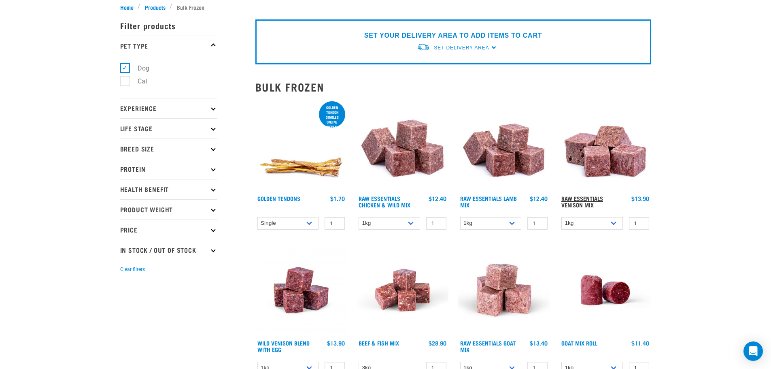 Image resolution: width=771 pixels, height=369 pixels. I want to click on p: Protein, so click(169, 169).